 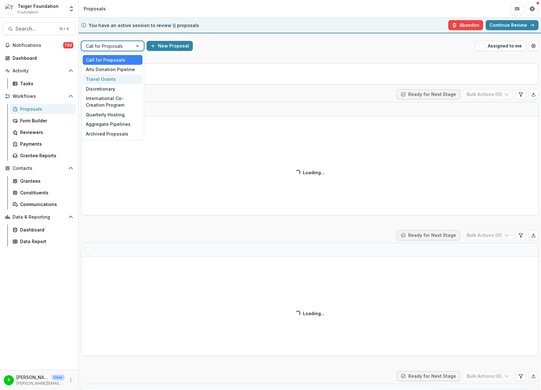 What do you see at coordinates (64, 29) in the screenshot?
I see `div: ⌘ + K` at bounding box center [64, 29].